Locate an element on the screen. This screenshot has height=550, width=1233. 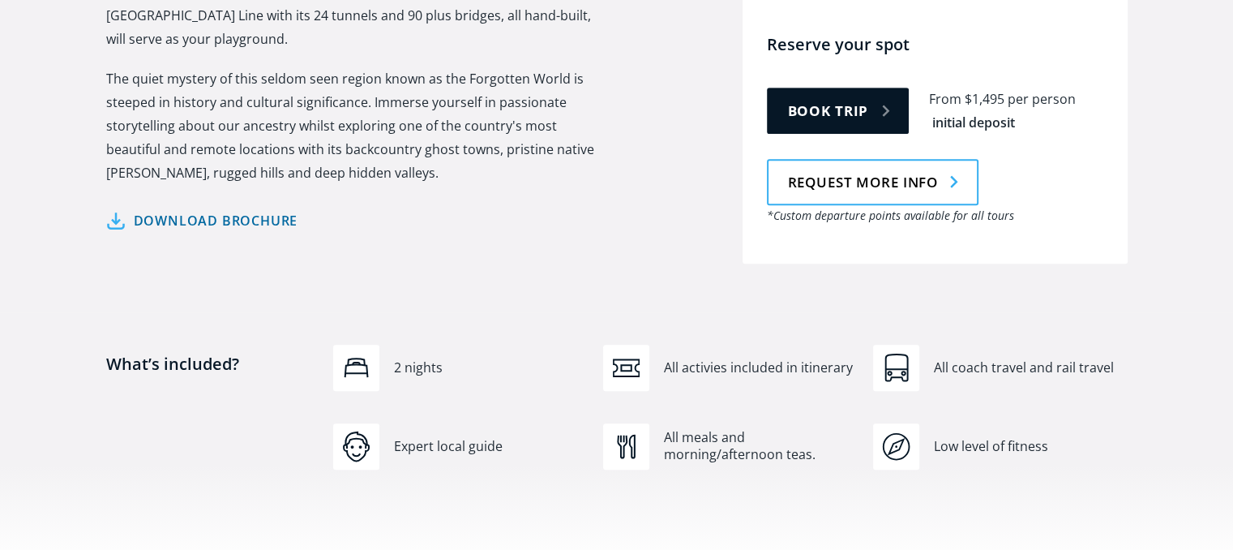
div: All coach travel and rail travel is located at coordinates (1030, 368).